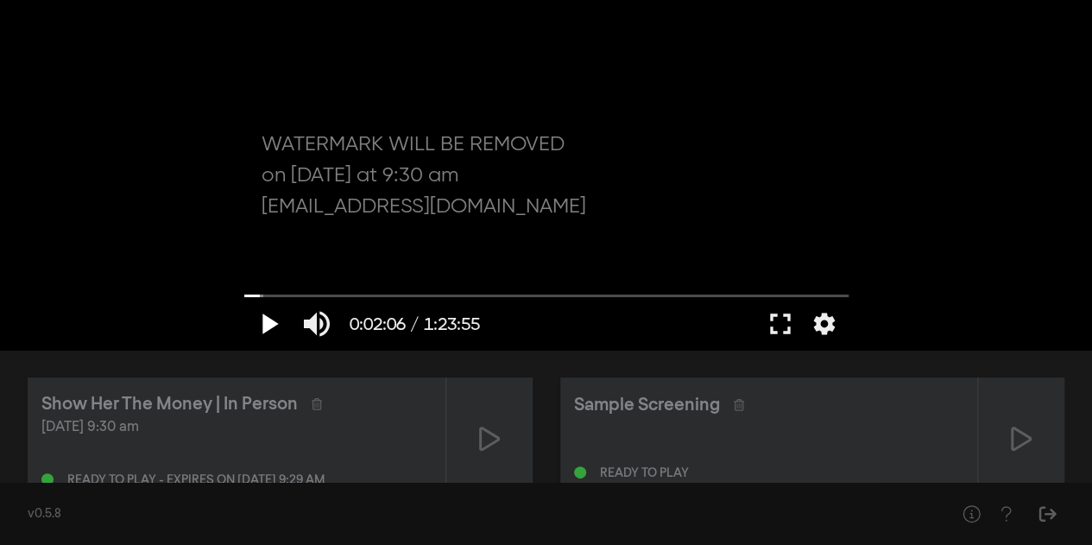 The width and height of the screenshot is (1092, 545). I want to click on button: 0:02:06 / 1:23:55, so click(414, 324).